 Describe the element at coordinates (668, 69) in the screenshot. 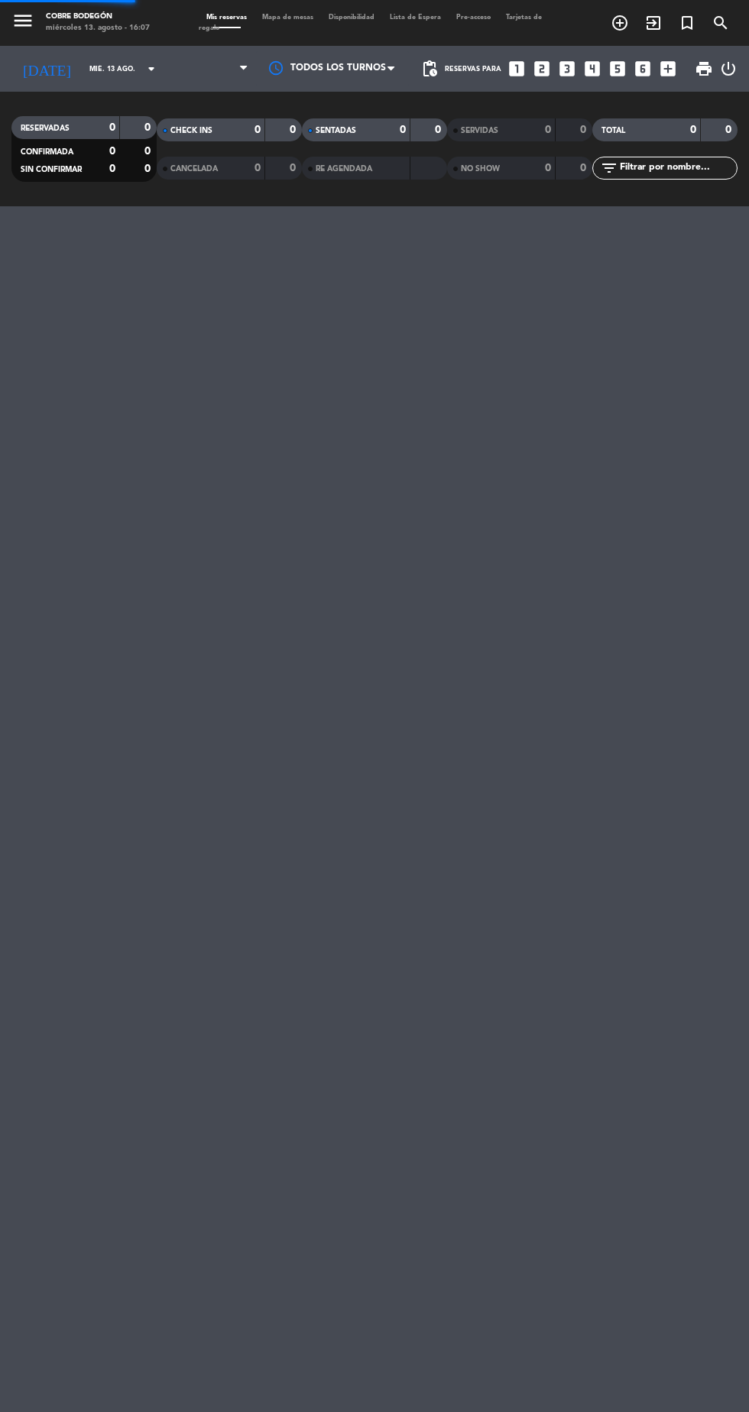

I see `i: add_box` at that location.